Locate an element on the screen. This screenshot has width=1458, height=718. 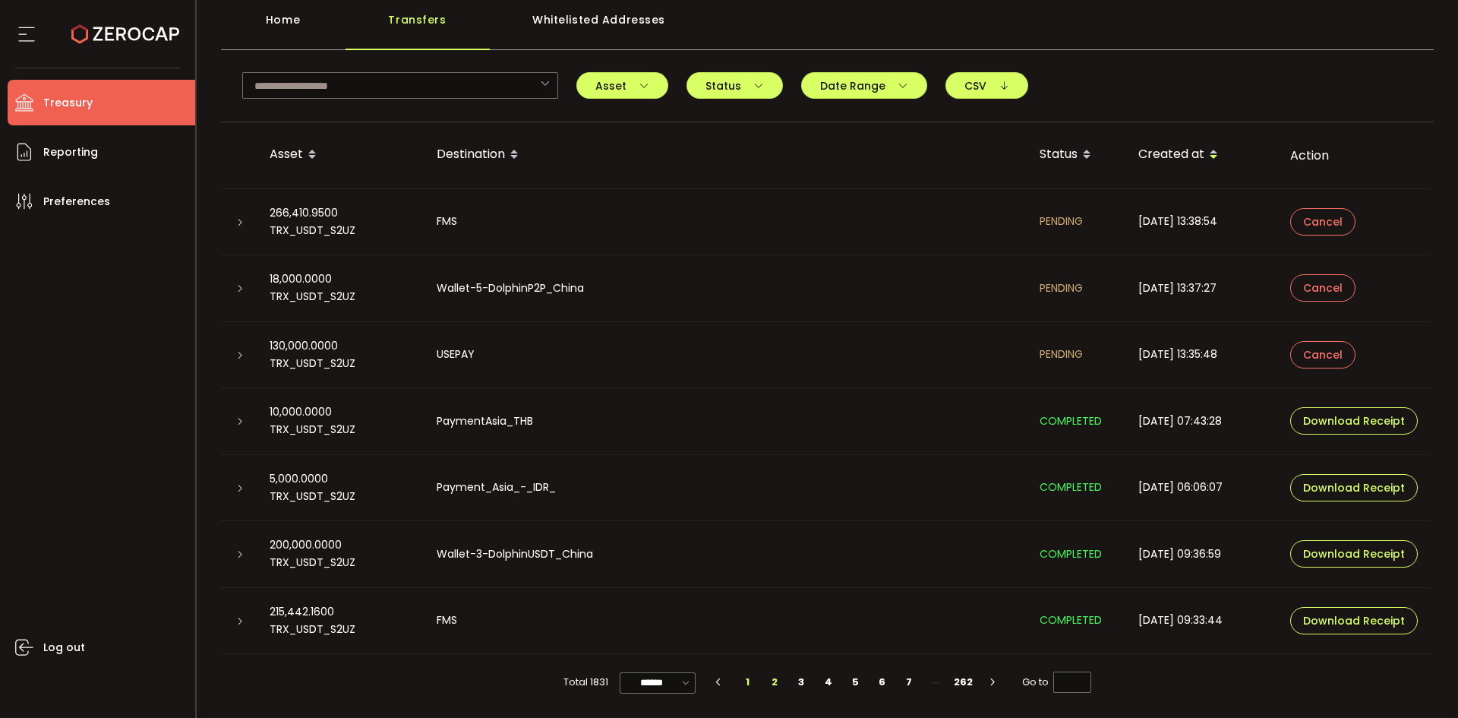
div: Wallet-3-DolphinUSDT_China is located at coordinates (726, 554).